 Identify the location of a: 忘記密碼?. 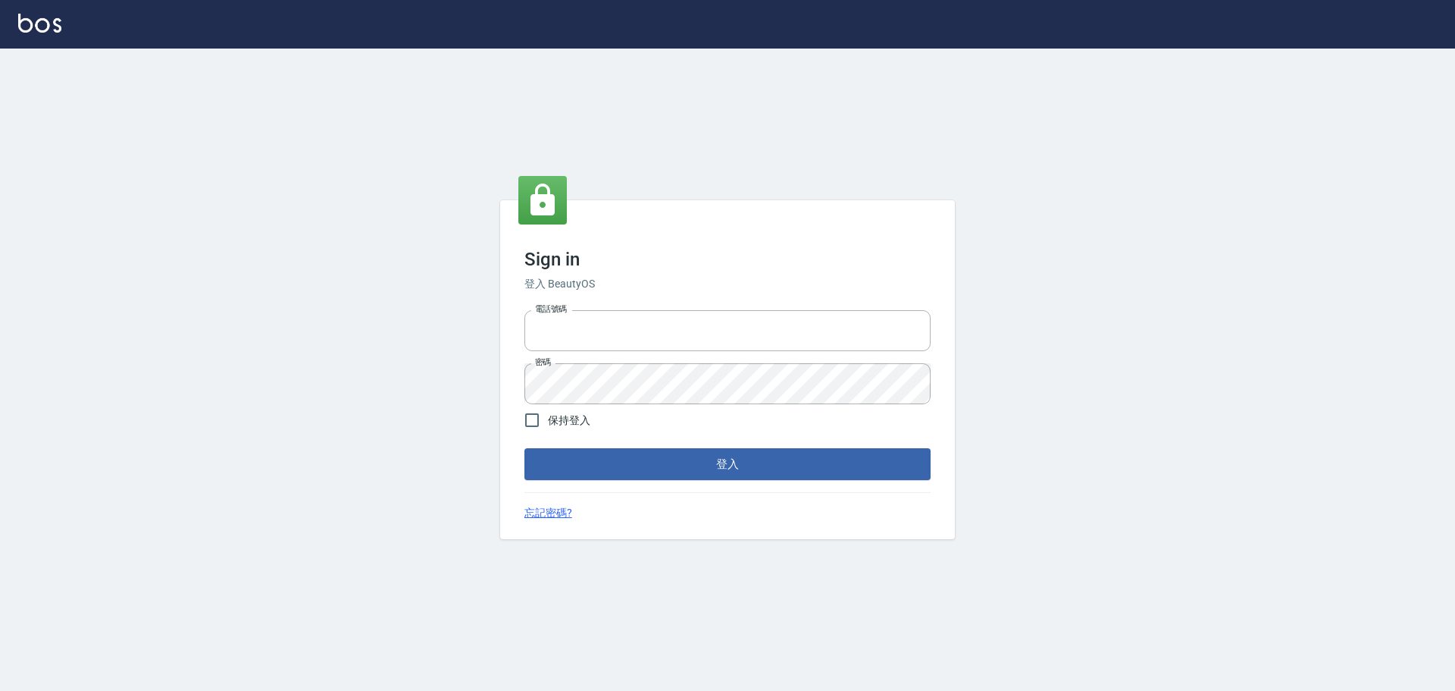
(548, 512).